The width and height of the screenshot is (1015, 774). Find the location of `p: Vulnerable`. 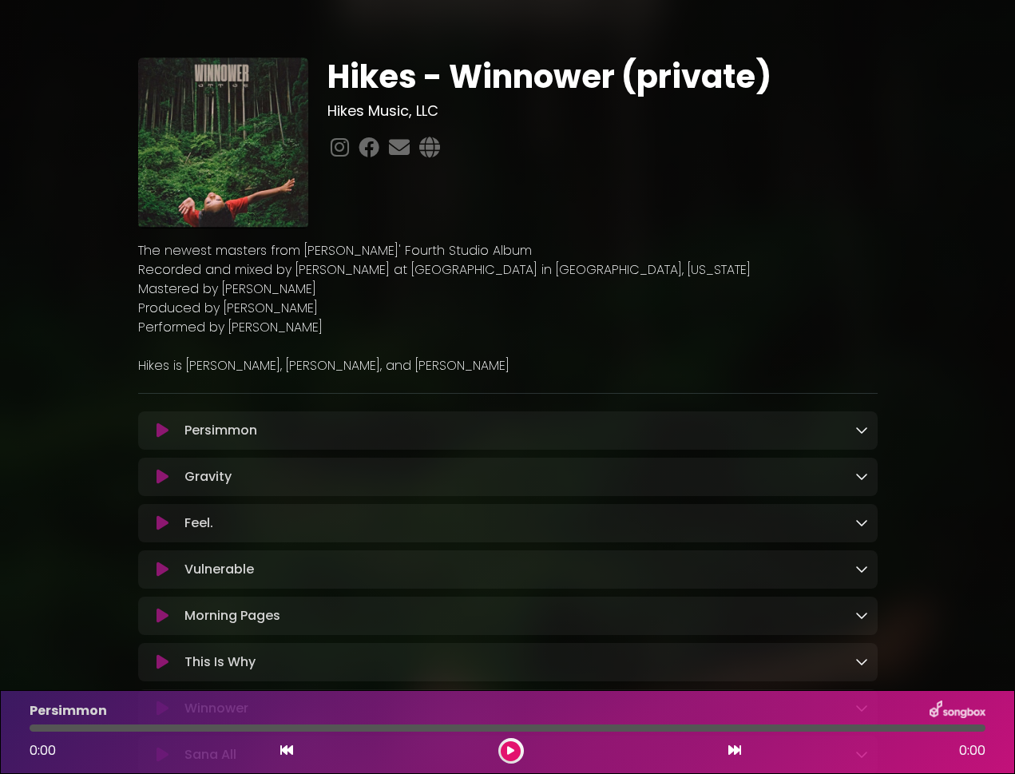

p: Vulnerable is located at coordinates (219, 570).